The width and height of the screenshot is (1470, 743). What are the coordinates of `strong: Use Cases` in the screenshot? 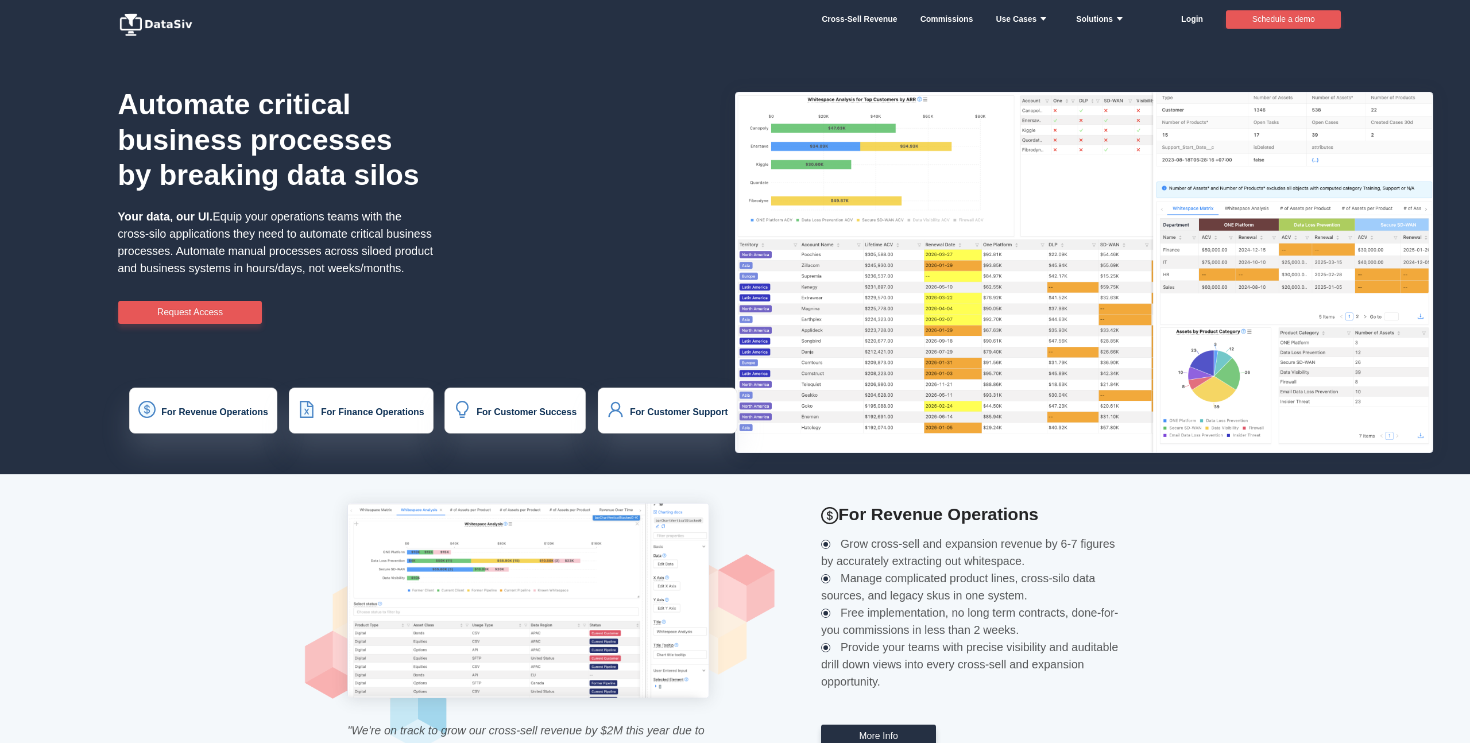 It's located at (1025, 19).